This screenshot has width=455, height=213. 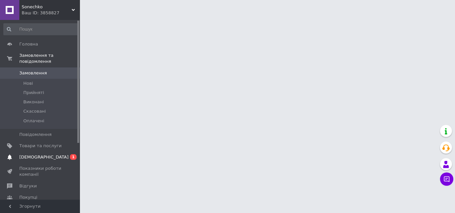 What do you see at coordinates (34, 121) in the screenshot?
I see `span: Оплачені` at bounding box center [34, 121].